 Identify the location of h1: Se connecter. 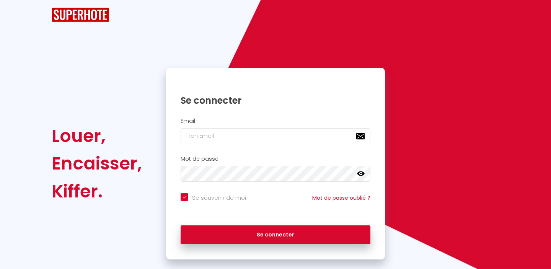
(275, 100).